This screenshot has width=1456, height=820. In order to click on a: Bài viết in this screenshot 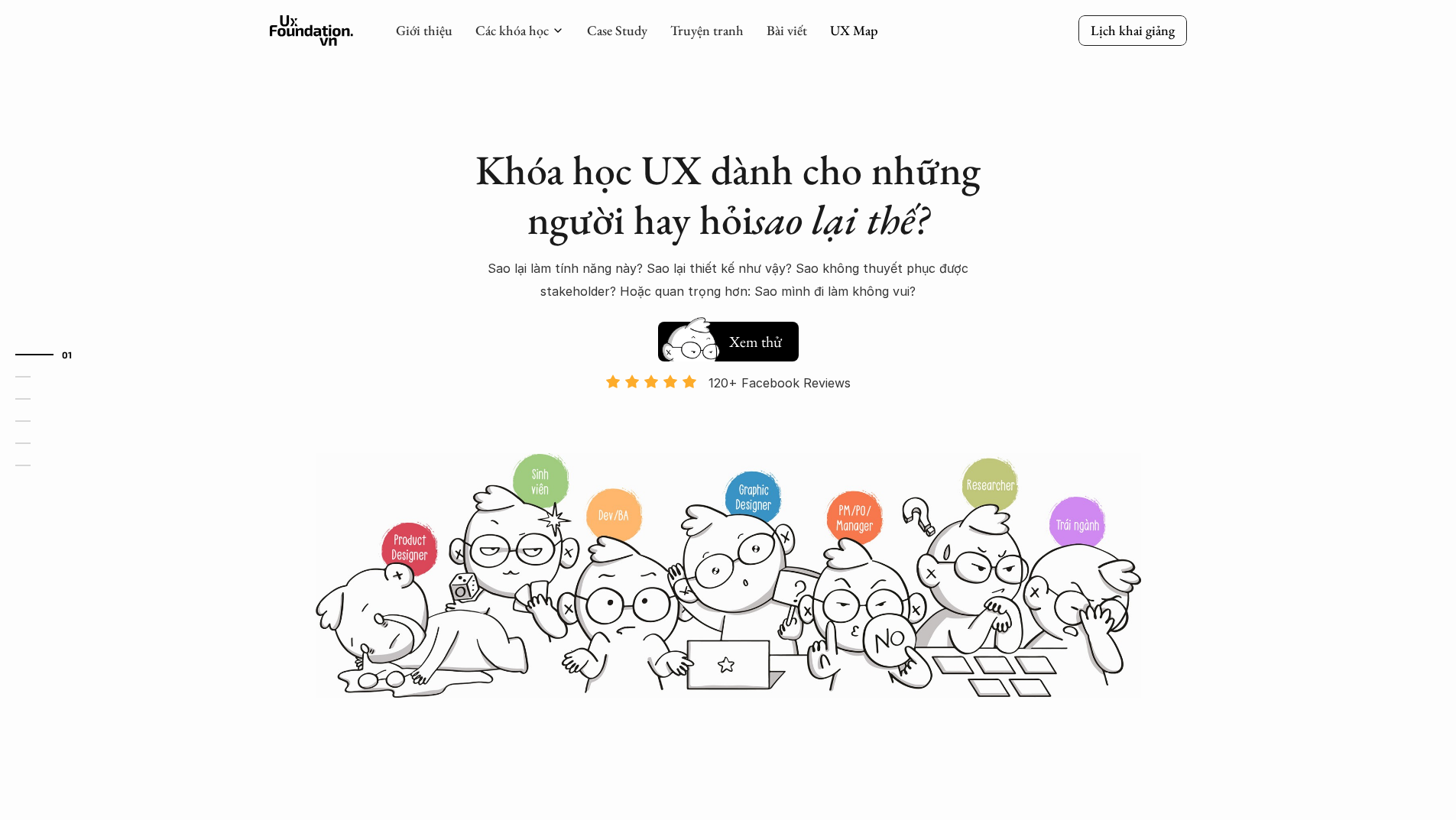, I will do `click(787, 30)`.